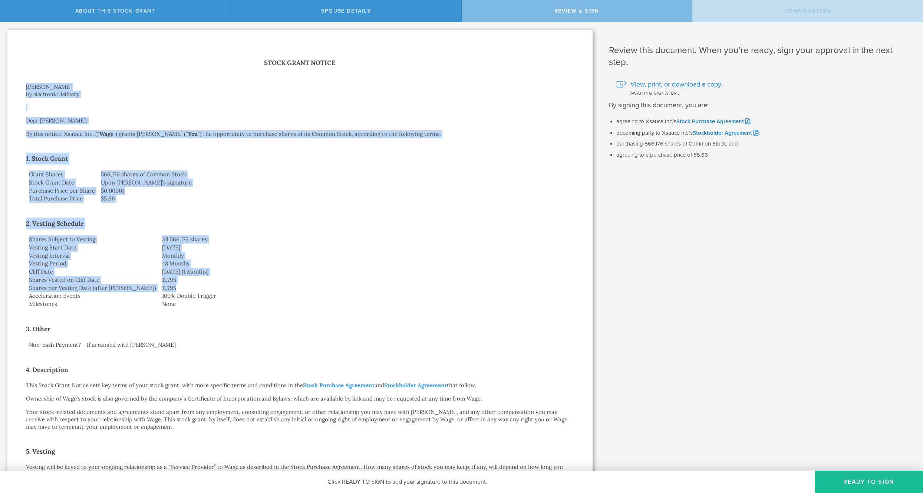 The width and height of the screenshot is (923, 493). Describe the element at coordinates (62, 191) in the screenshot. I see `td: Purchase Price per Share` at that location.